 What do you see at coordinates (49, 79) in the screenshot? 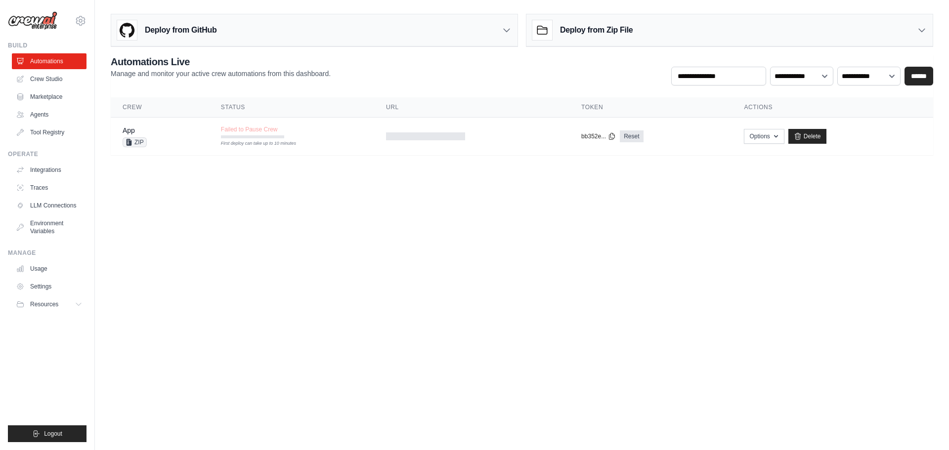
I see `a: Crew Studio` at bounding box center [49, 79].